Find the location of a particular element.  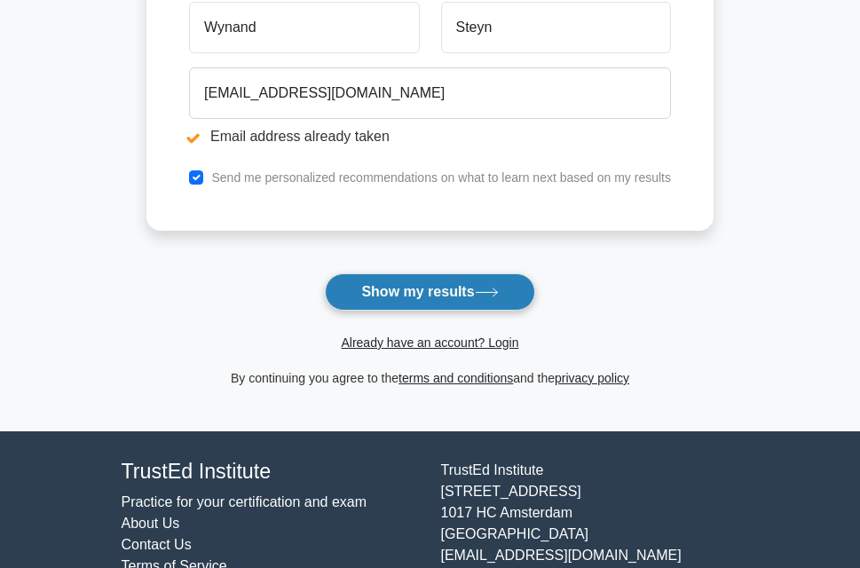

a: privacy policy is located at coordinates (592, 378).